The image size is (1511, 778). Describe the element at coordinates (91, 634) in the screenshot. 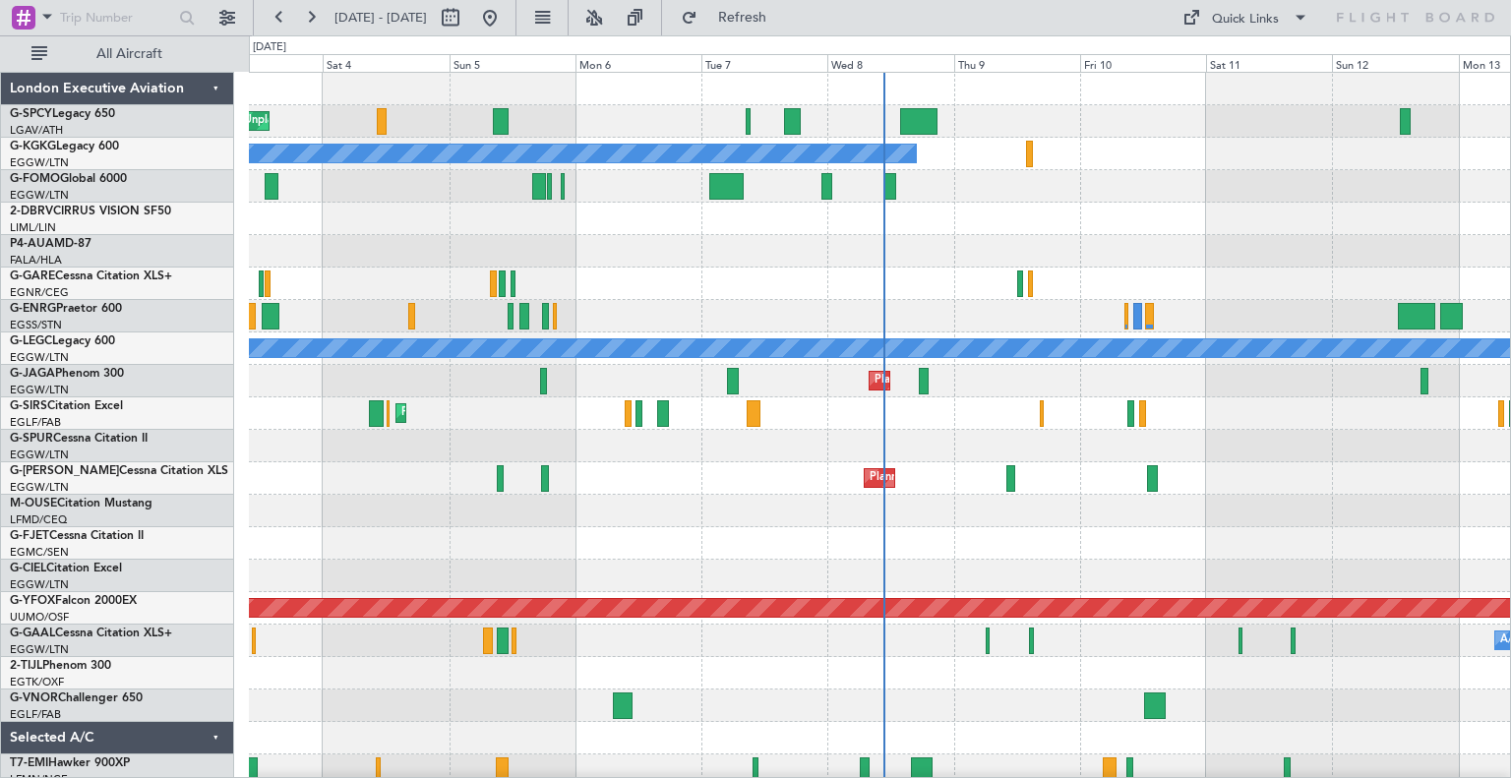

I see `a: G-GAALCessna Citation XLS+` at that location.